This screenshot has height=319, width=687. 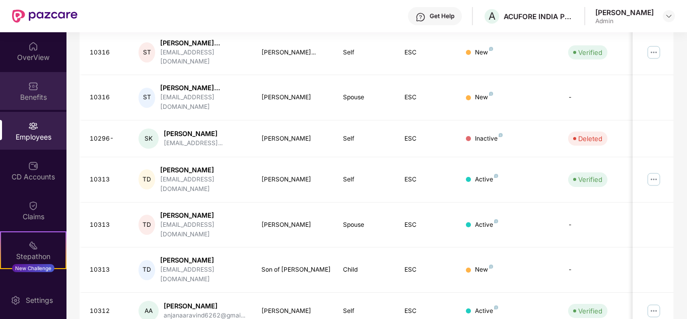 What do you see at coordinates (590, 138) in the screenshot?
I see `div: Deleted` at bounding box center [590, 138].